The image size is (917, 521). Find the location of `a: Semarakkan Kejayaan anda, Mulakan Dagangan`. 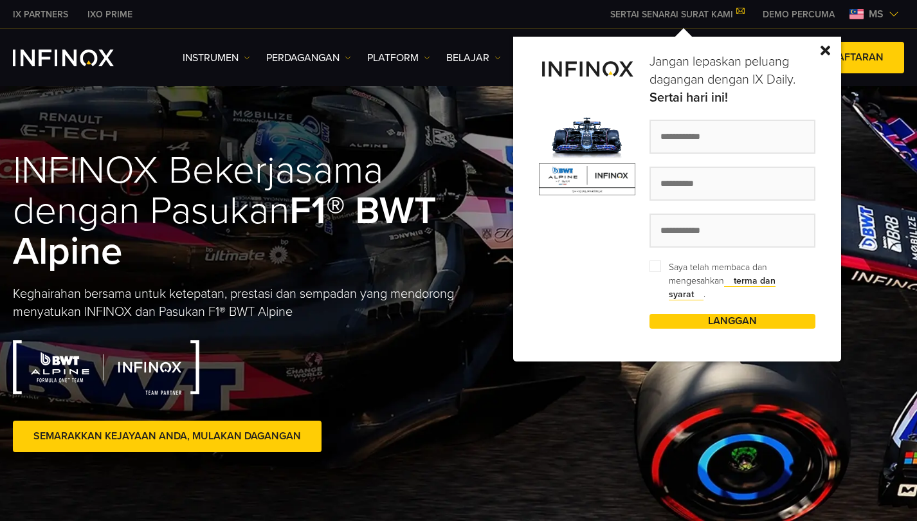

a: Semarakkan Kejayaan anda, Mulakan Dagangan is located at coordinates (167, 436).